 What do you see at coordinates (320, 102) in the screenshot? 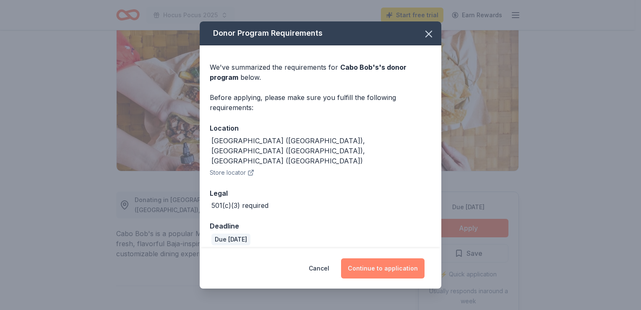
I see `div: Before applying, please make sure you fulfill the following requirements:` at bounding box center [320, 102].